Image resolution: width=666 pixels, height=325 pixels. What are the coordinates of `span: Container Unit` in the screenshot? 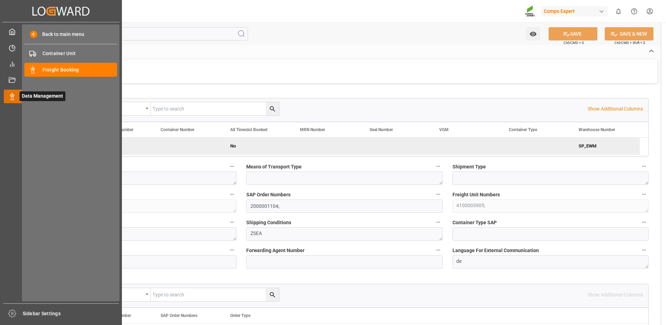 It's located at (80, 53).